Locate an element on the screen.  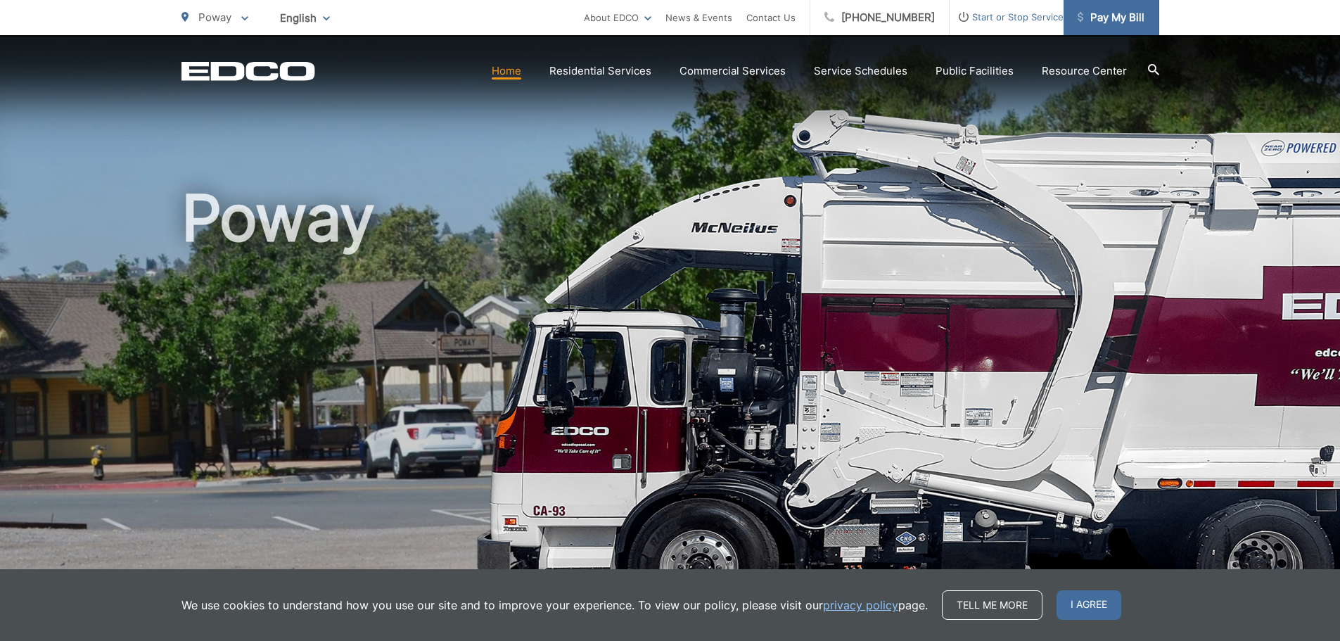
span: Pay My Bill is located at coordinates (1111, 18).